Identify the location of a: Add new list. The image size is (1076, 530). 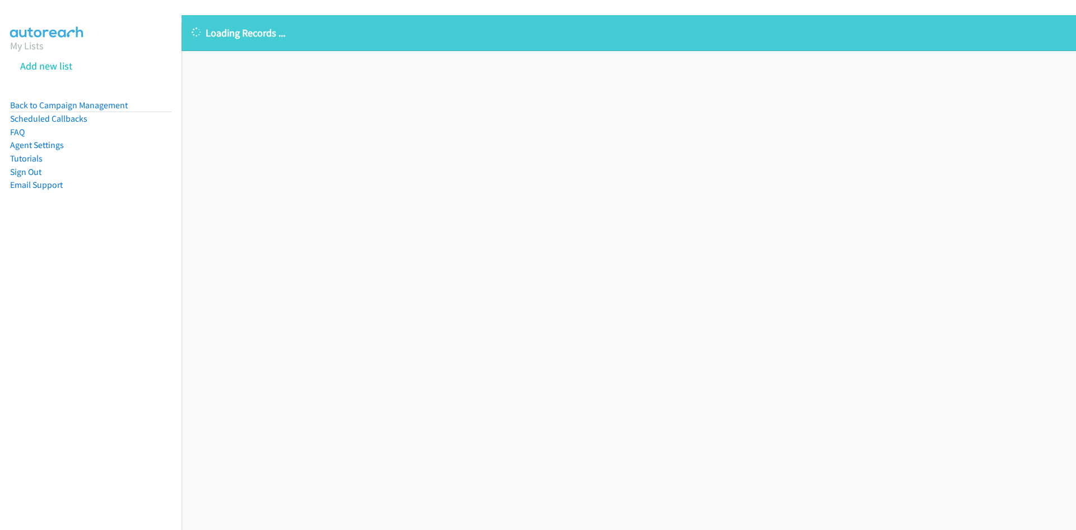
(46, 66).